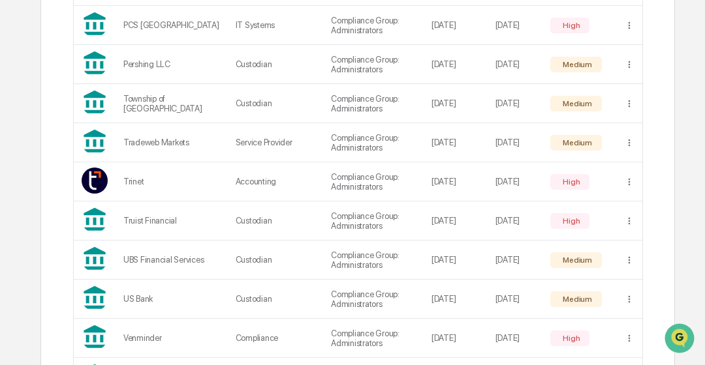  Describe the element at coordinates (275, 25) in the screenshot. I see `td: IT Systems` at that location.